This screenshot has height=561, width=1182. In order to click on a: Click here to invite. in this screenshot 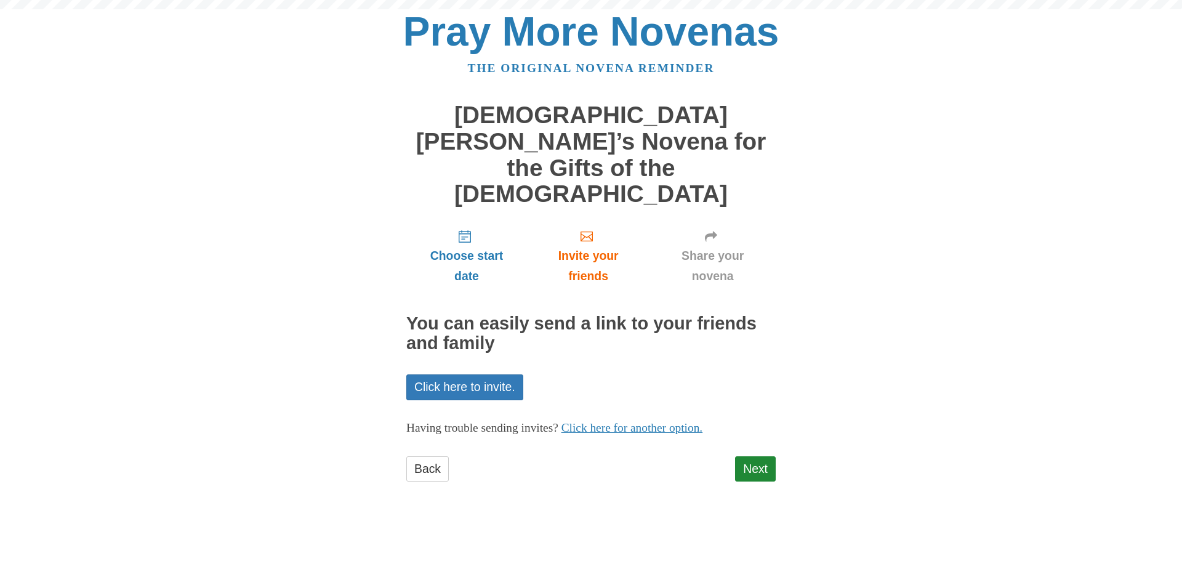, I will do `click(465, 387)`.